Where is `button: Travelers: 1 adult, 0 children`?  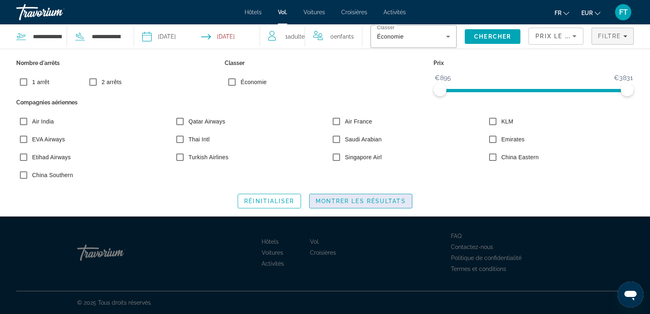 button: Travelers: 1 adult, 0 children is located at coordinates (311, 37).